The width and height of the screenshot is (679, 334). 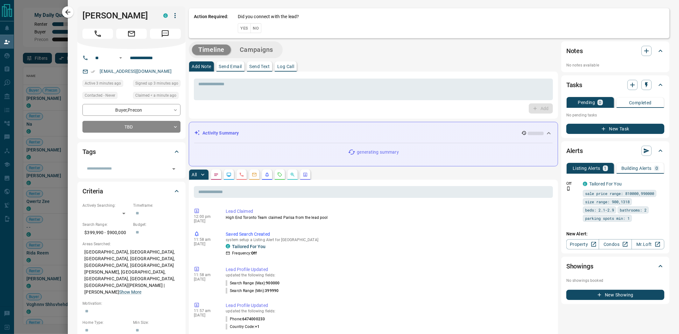 What do you see at coordinates (388, 218) in the screenshot?
I see `p: High End Toronto Team claimed Parisa from the lead pool` at bounding box center [388, 218].